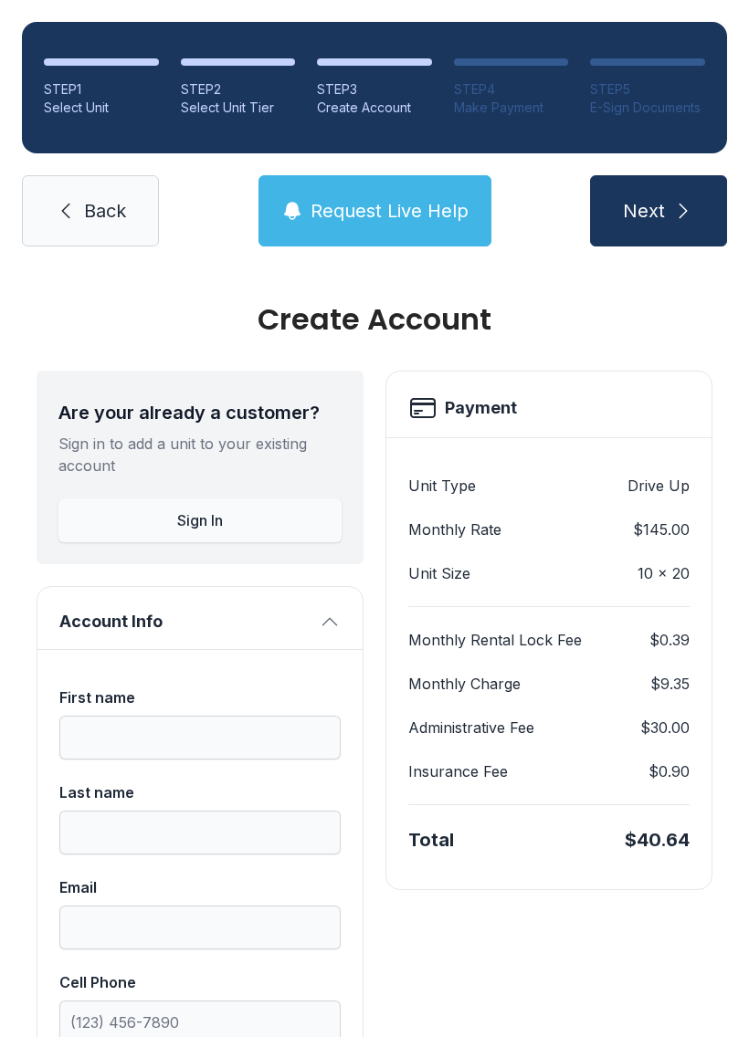 Image resolution: width=749 pixels, height=1037 pixels. Describe the element at coordinates (101, 89) in the screenshot. I see `div: STEP 1` at that location.